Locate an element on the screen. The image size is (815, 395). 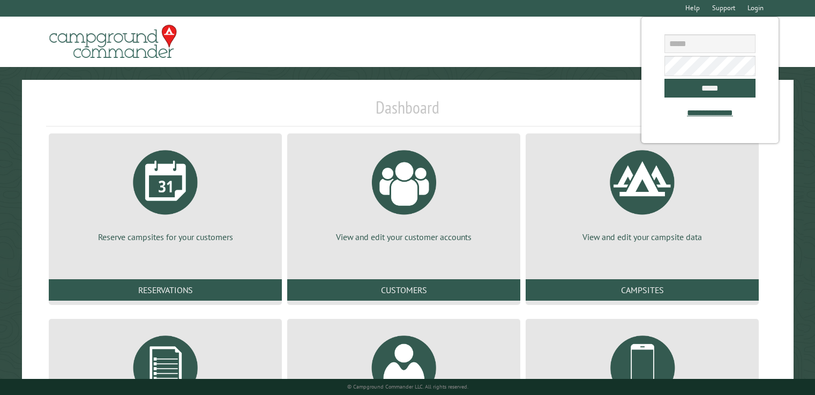
img: Campground Commander is located at coordinates (113, 42).